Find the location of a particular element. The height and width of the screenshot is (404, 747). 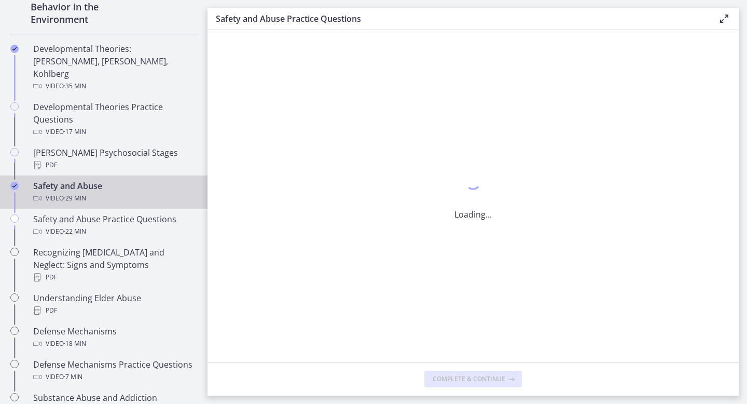

span: · 35 min is located at coordinates (75, 86).